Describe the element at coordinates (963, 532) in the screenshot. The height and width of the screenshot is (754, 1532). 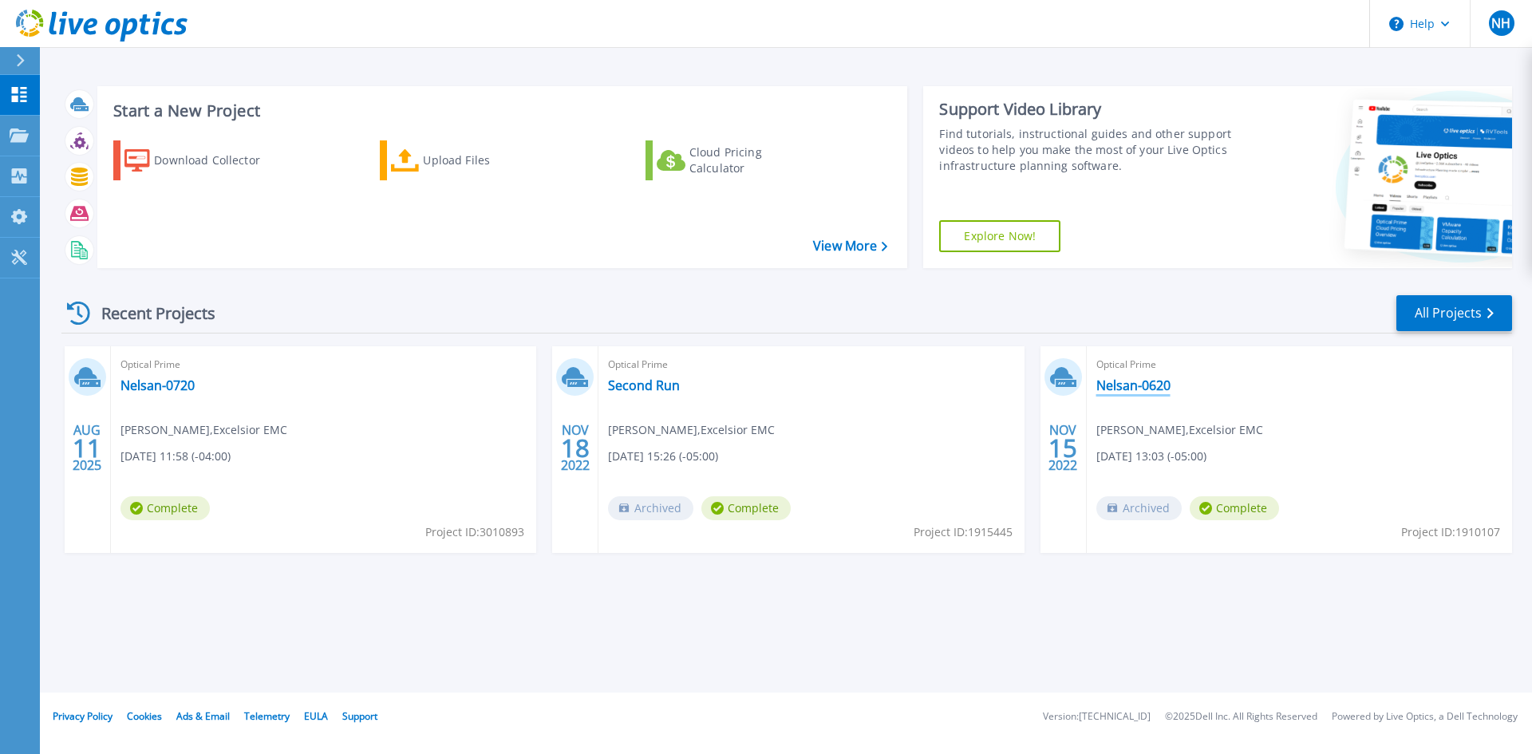
I see `span: Project ID: 1915445` at that location.